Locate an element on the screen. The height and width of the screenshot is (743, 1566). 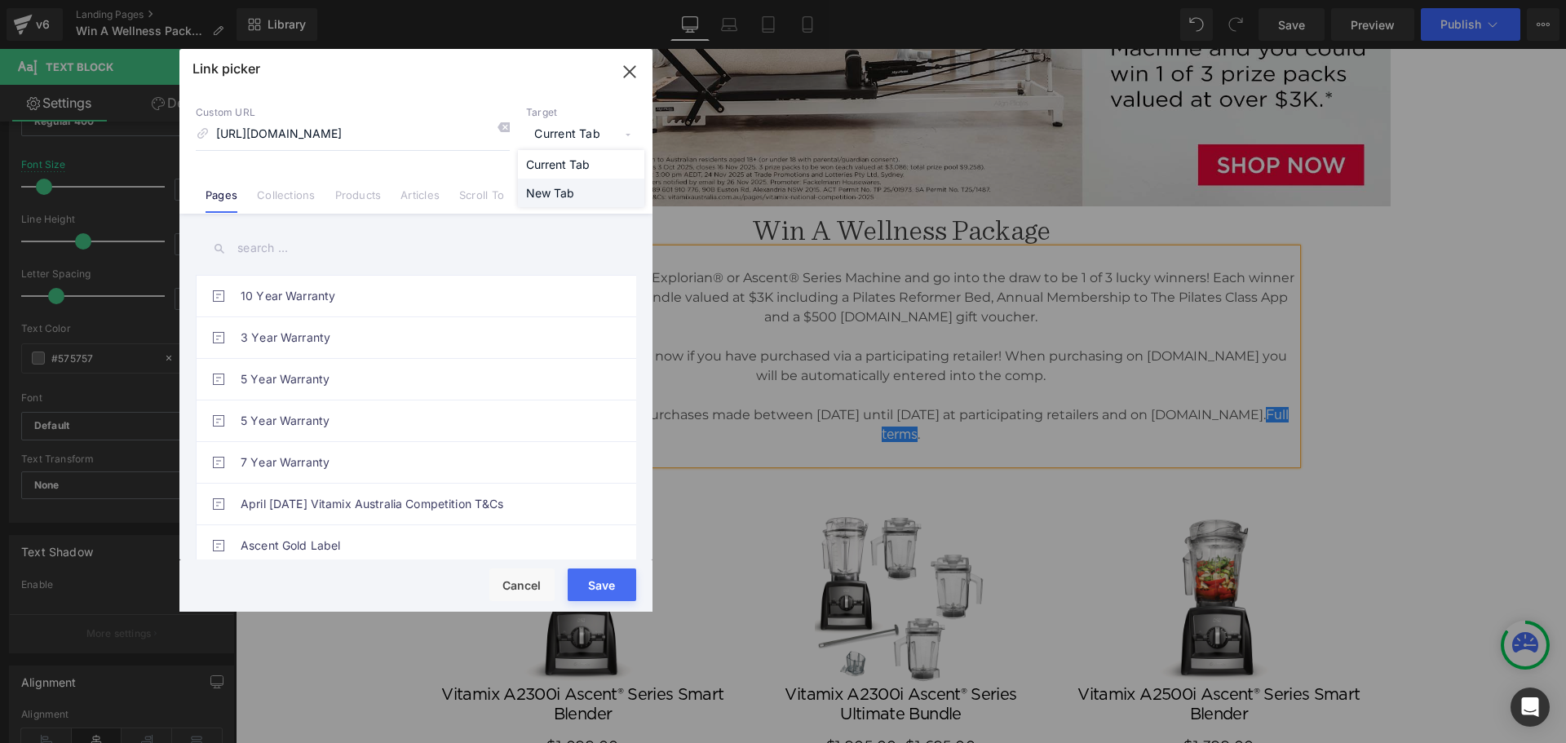
button: Save is located at coordinates (602, 585).